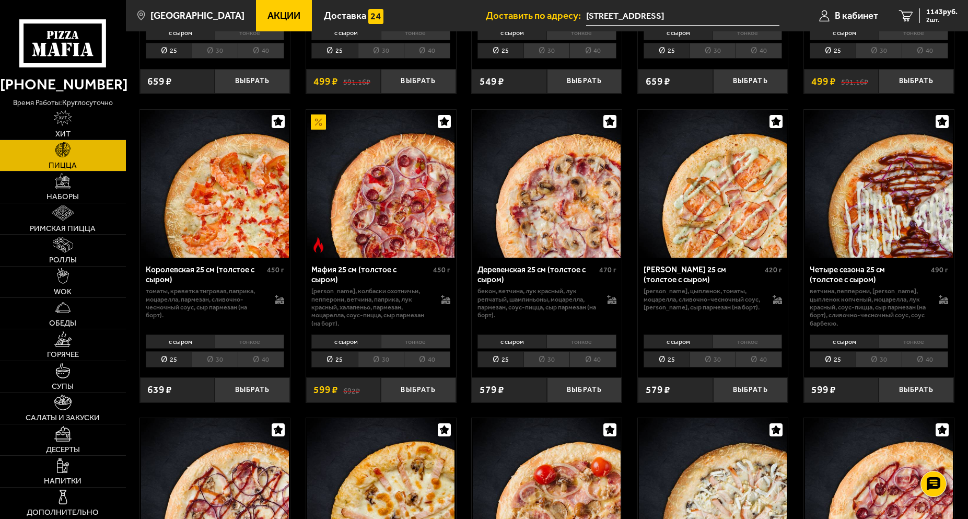 This screenshot has height=519, width=968. I want to click on a: Четыре сезона 25 см (толстое с сыром), so click(878, 183).